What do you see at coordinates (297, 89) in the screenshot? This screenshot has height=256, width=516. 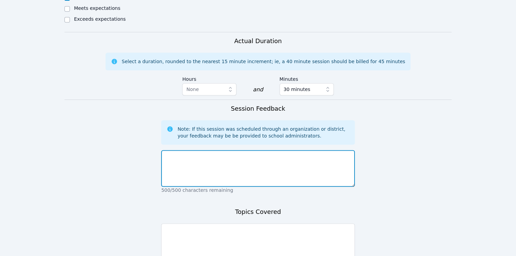 I see `span: 30 minutes` at bounding box center [297, 89].